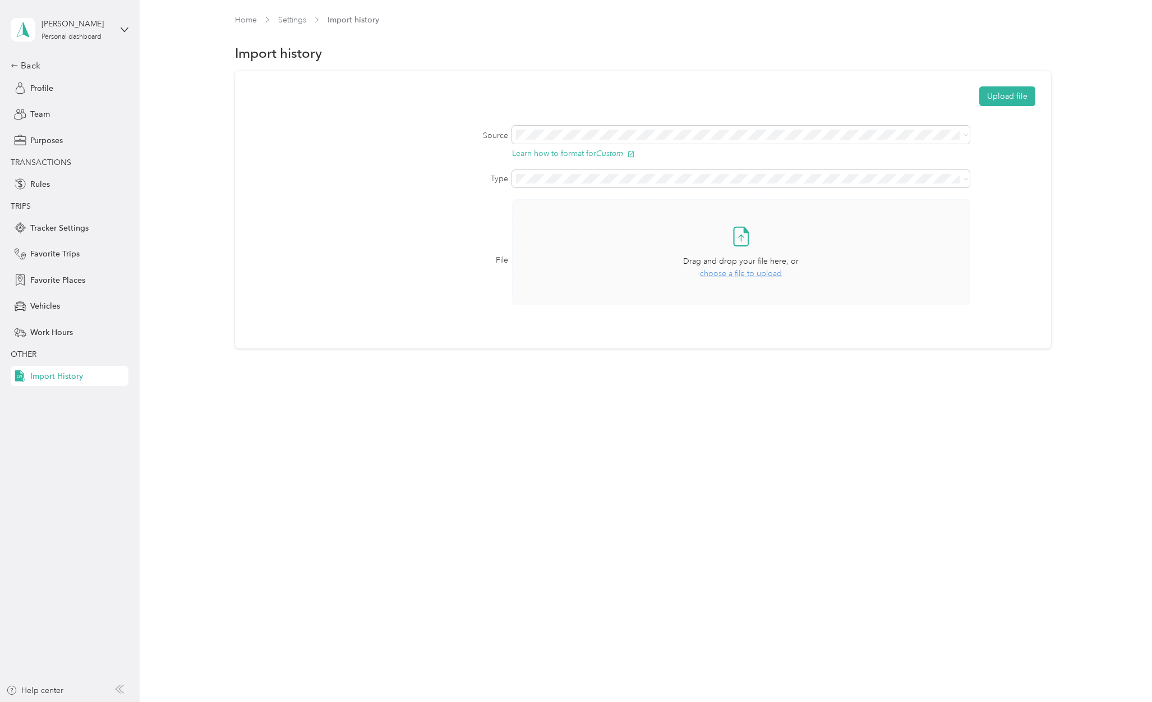 The width and height of the screenshot is (1152, 702). What do you see at coordinates (35, 690) in the screenshot?
I see `button: Help center` at bounding box center [35, 690].